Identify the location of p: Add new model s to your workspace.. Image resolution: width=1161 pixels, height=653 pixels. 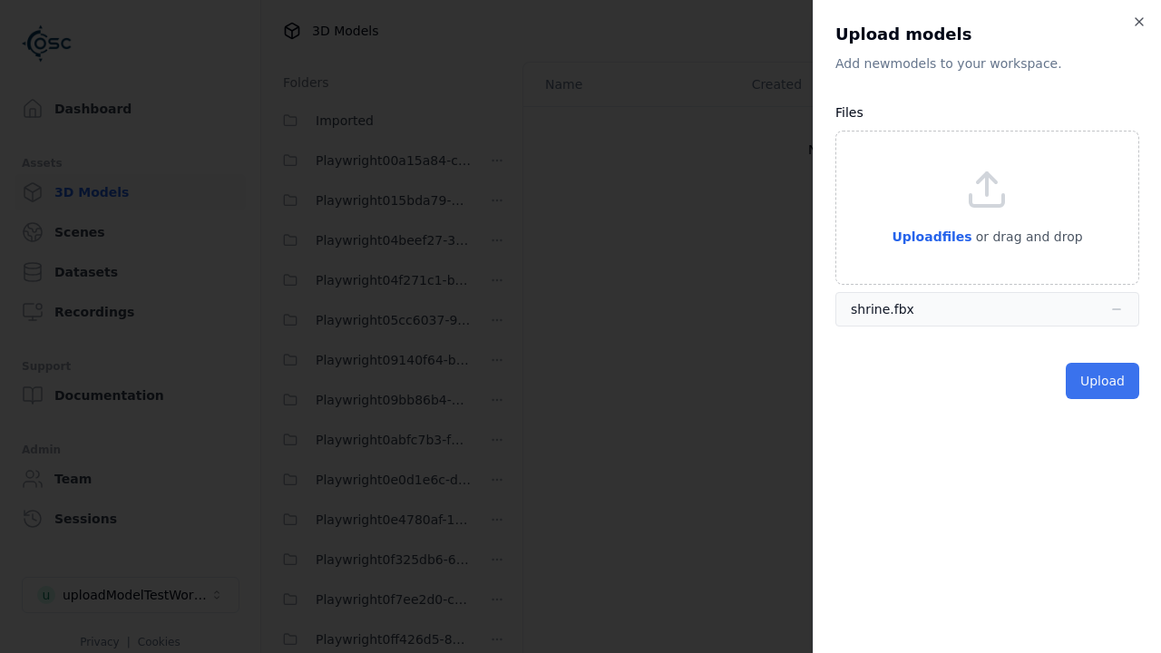
(986, 63).